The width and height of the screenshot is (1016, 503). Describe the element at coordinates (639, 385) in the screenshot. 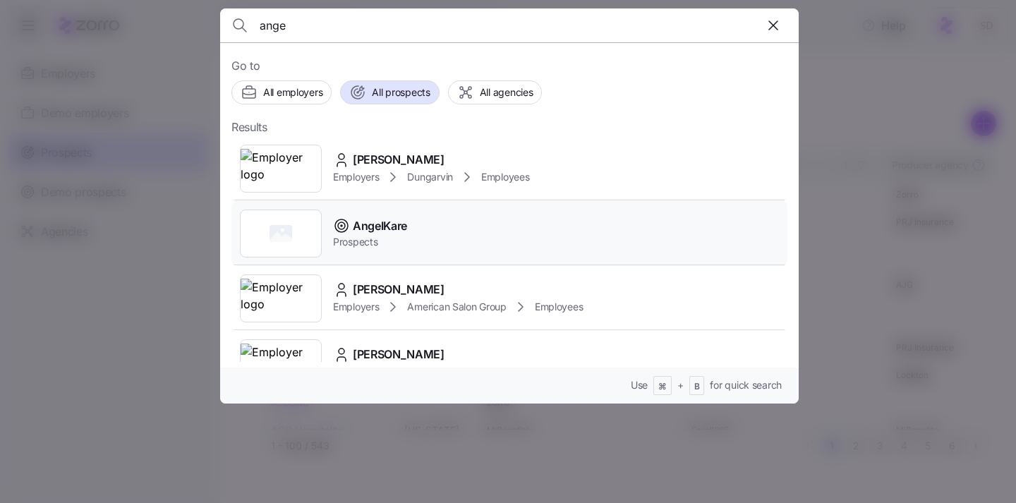

I see `span: Use` at that location.